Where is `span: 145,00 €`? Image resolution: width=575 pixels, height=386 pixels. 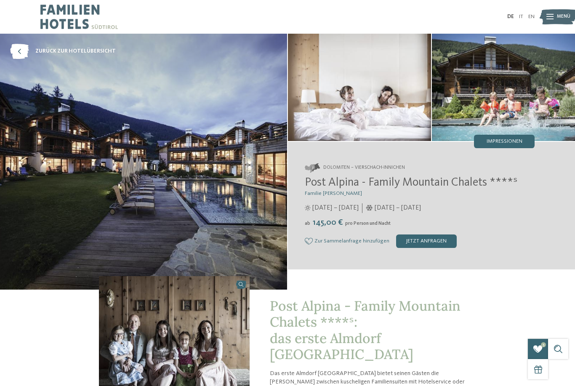 span: 145,00 € is located at coordinates (328, 223).